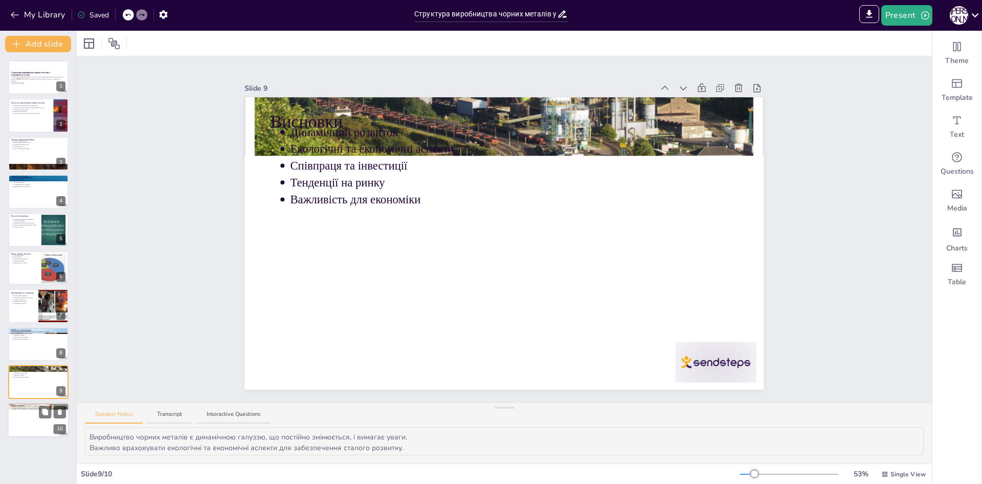 The height and width of the screenshot is (484, 982). Describe the element at coordinates (233, 417) in the screenshot. I see `button: Interactive Questions` at that location.